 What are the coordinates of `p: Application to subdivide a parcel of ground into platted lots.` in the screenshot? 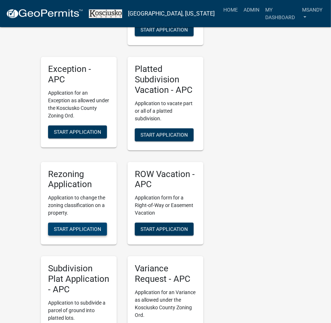 It's located at (79, 311).